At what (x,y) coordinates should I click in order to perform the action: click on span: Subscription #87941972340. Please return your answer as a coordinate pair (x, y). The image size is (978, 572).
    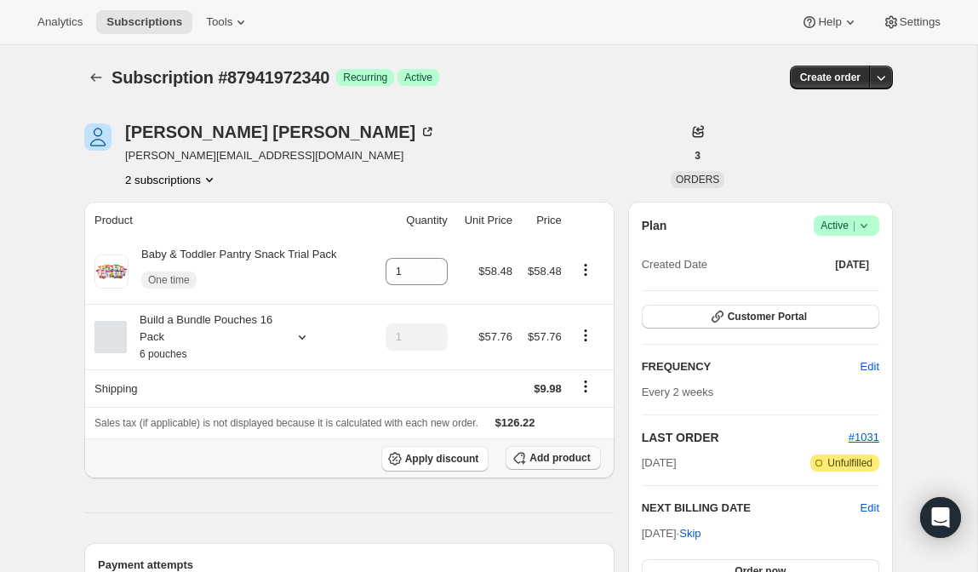
    Looking at the image, I should click on (221, 77).